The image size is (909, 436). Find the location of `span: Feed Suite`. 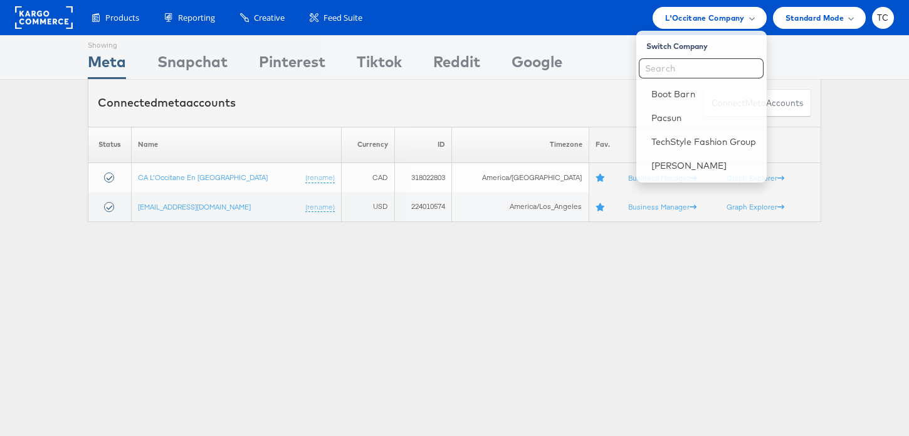

span: Feed Suite is located at coordinates (343, 18).